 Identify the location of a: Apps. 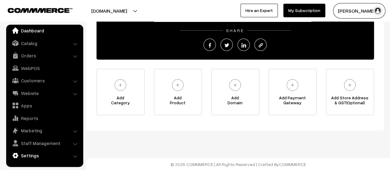
(44, 105).